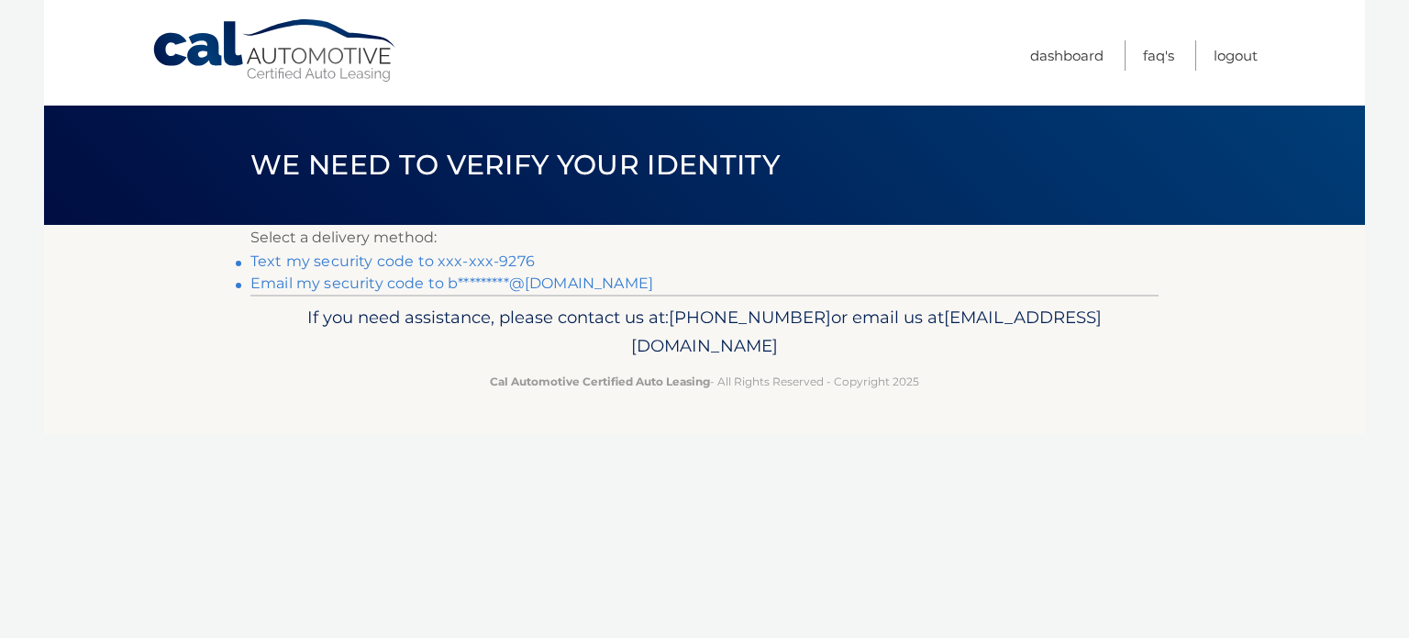  I want to click on span: We need to verify your identity, so click(515, 164).